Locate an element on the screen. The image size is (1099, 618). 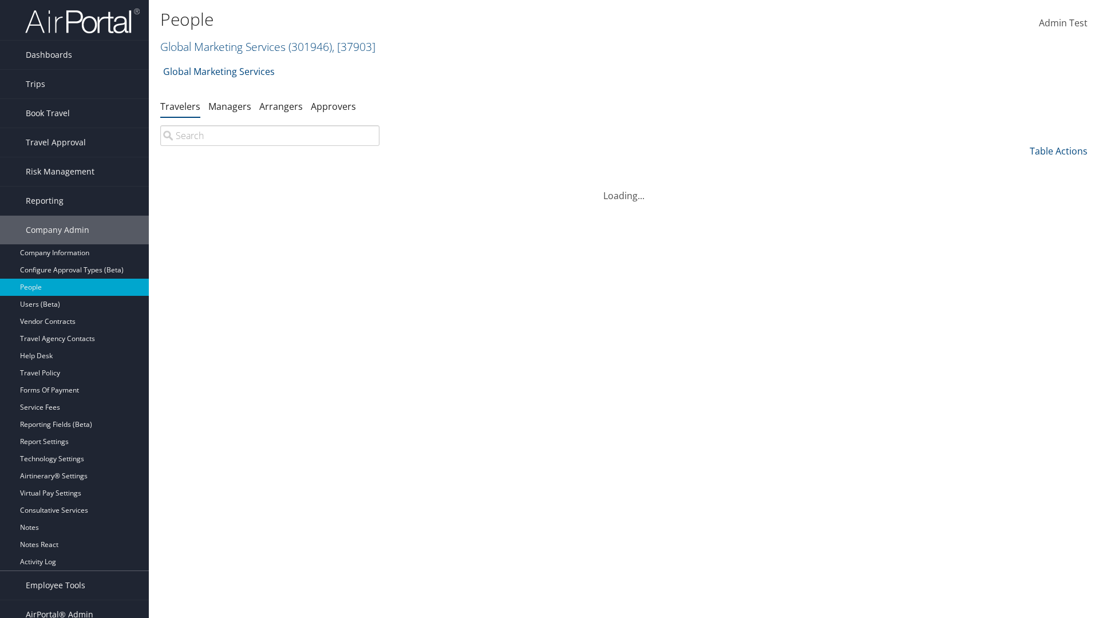
a: Table Actions is located at coordinates (1058, 151).